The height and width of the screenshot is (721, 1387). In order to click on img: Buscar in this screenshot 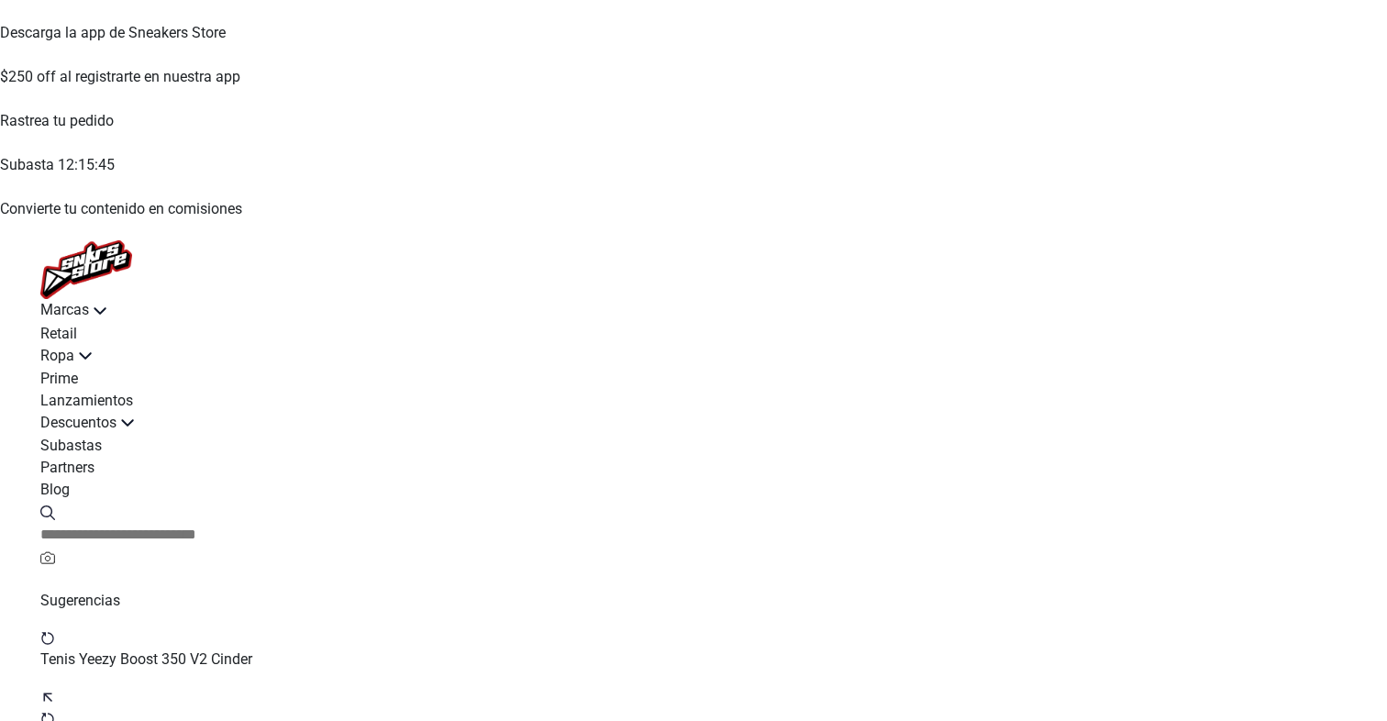, I will do `click(48, 513)`.